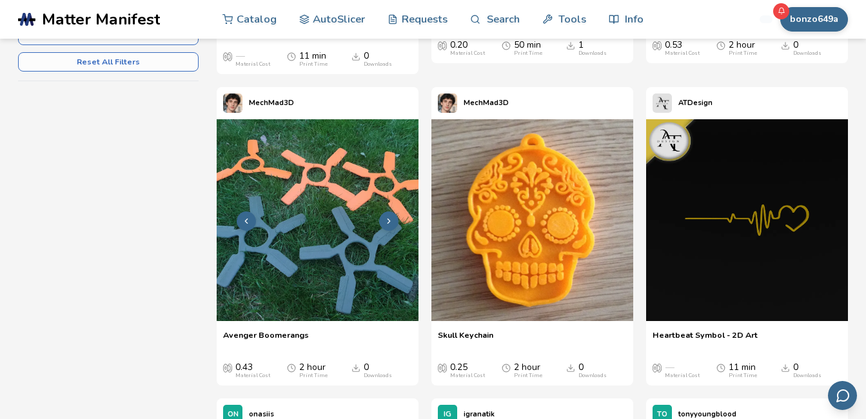 Image resolution: width=866 pixels, height=419 pixels. I want to click on div: 1, so click(593, 48).